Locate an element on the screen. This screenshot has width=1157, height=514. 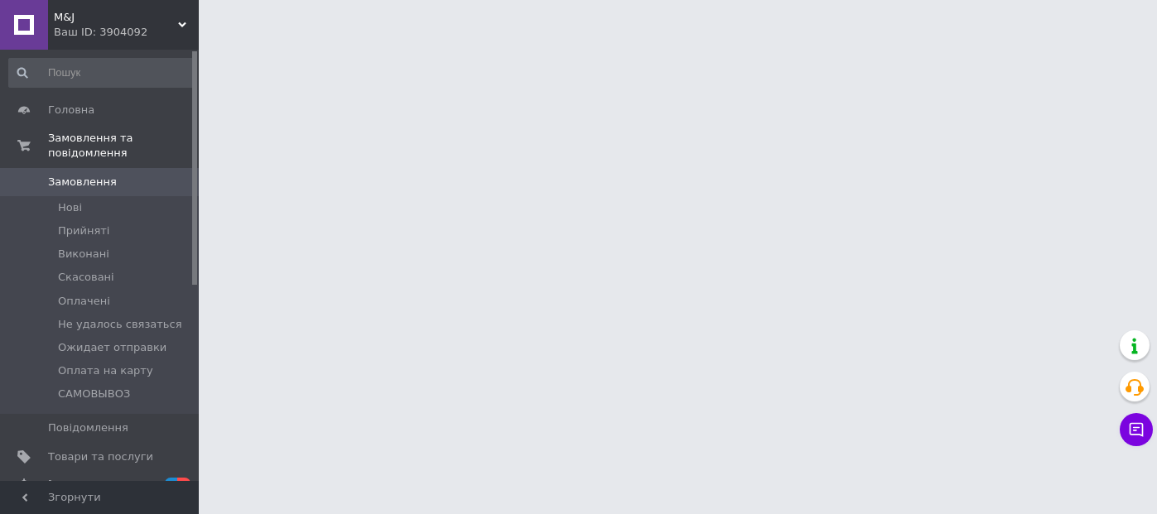
span: САМОВЫВОЗ is located at coordinates (94, 394).